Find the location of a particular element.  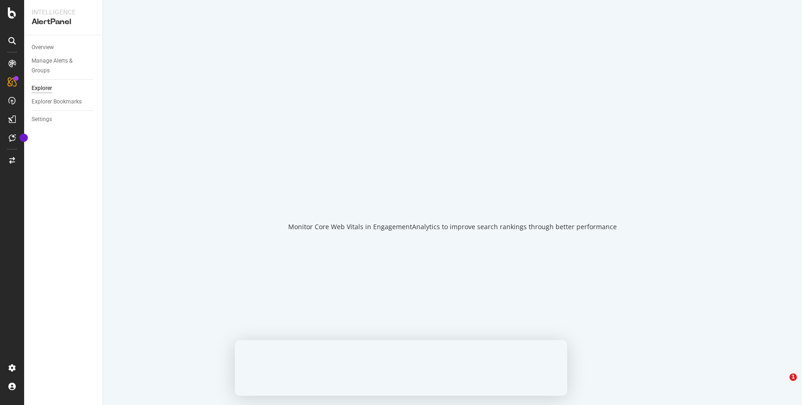

div: Explorer Bookmarks is located at coordinates (57, 102).